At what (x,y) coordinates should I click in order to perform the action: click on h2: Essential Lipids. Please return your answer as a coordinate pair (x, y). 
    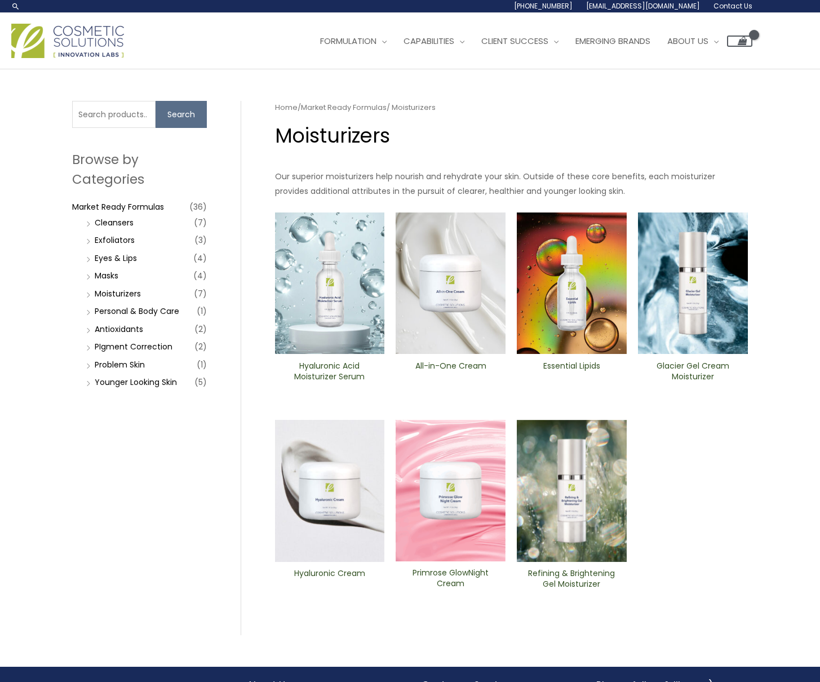
    Looking at the image, I should click on (572, 372).